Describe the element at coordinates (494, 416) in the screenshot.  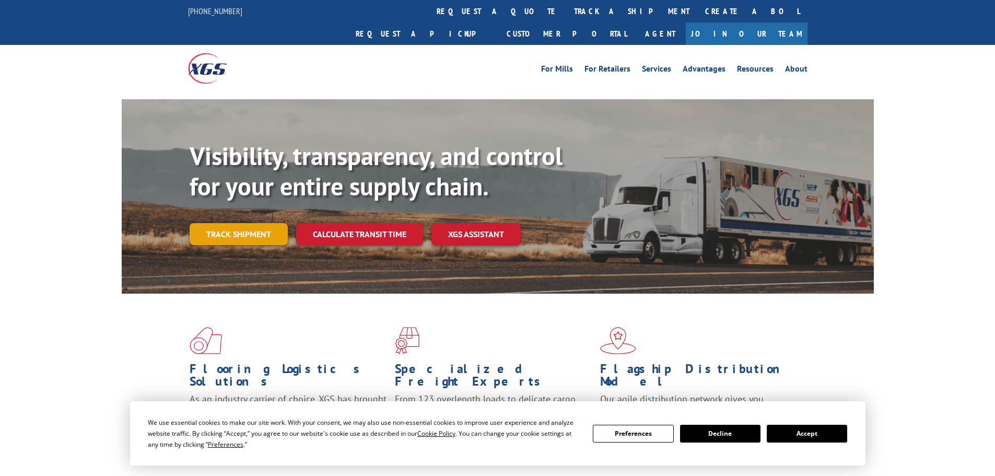
I see `p: From 123 overlength loads to delicate cargo, our experienced staff knows the best way to move you...` at that location.